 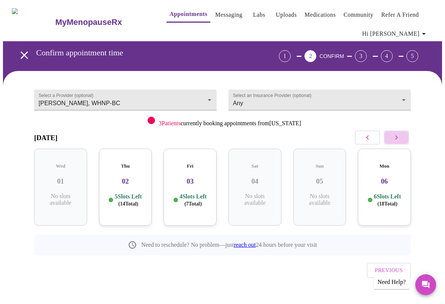 I want to click on button: Community, so click(x=358, y=15).